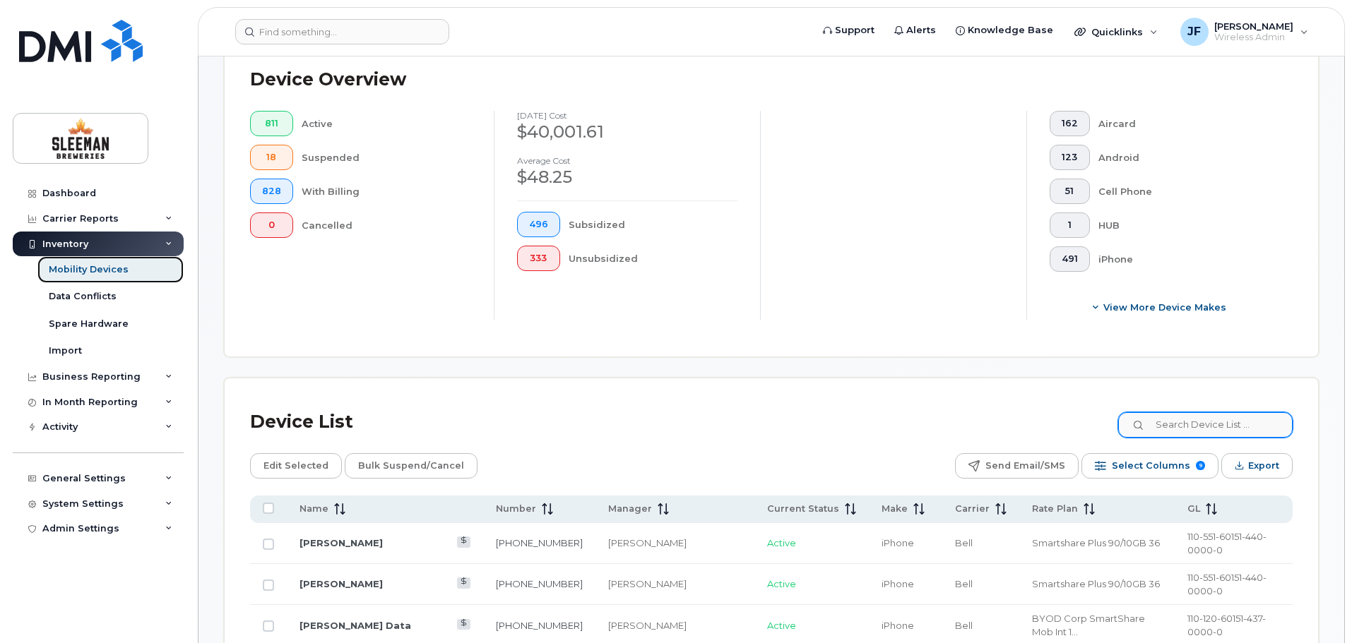 The width and height of the screenshot is (1352, 643). I want to click on div: Cancelled, so click(386, 225).